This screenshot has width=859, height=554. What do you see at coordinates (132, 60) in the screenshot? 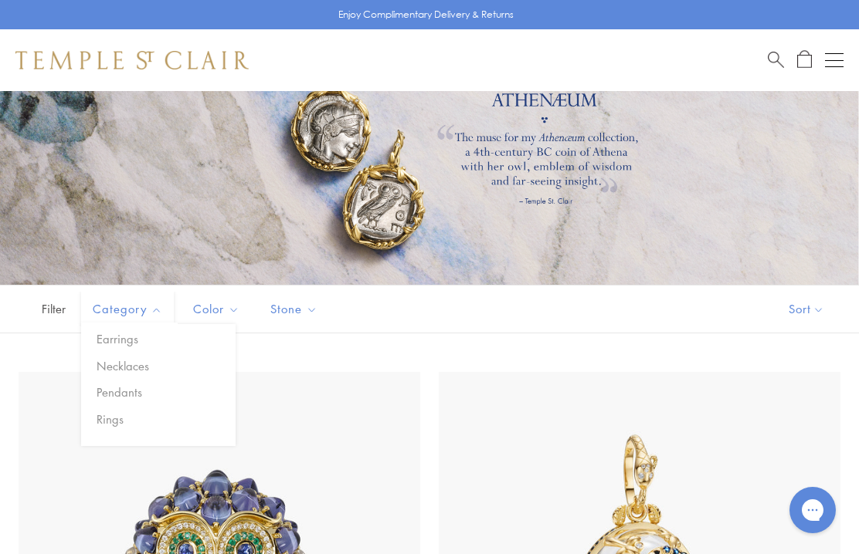
I see `img: Temple St. Clair` at bounding box center [132, 60].